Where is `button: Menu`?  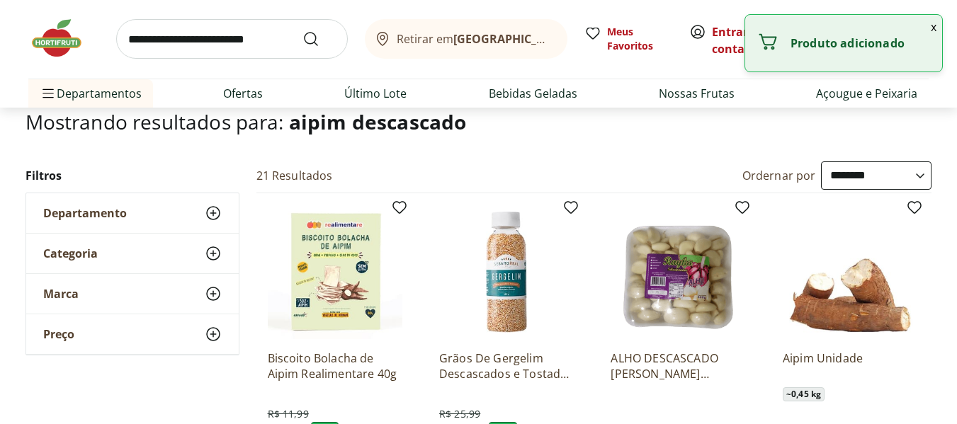
button: Menu is located at coordinates (48, 94).